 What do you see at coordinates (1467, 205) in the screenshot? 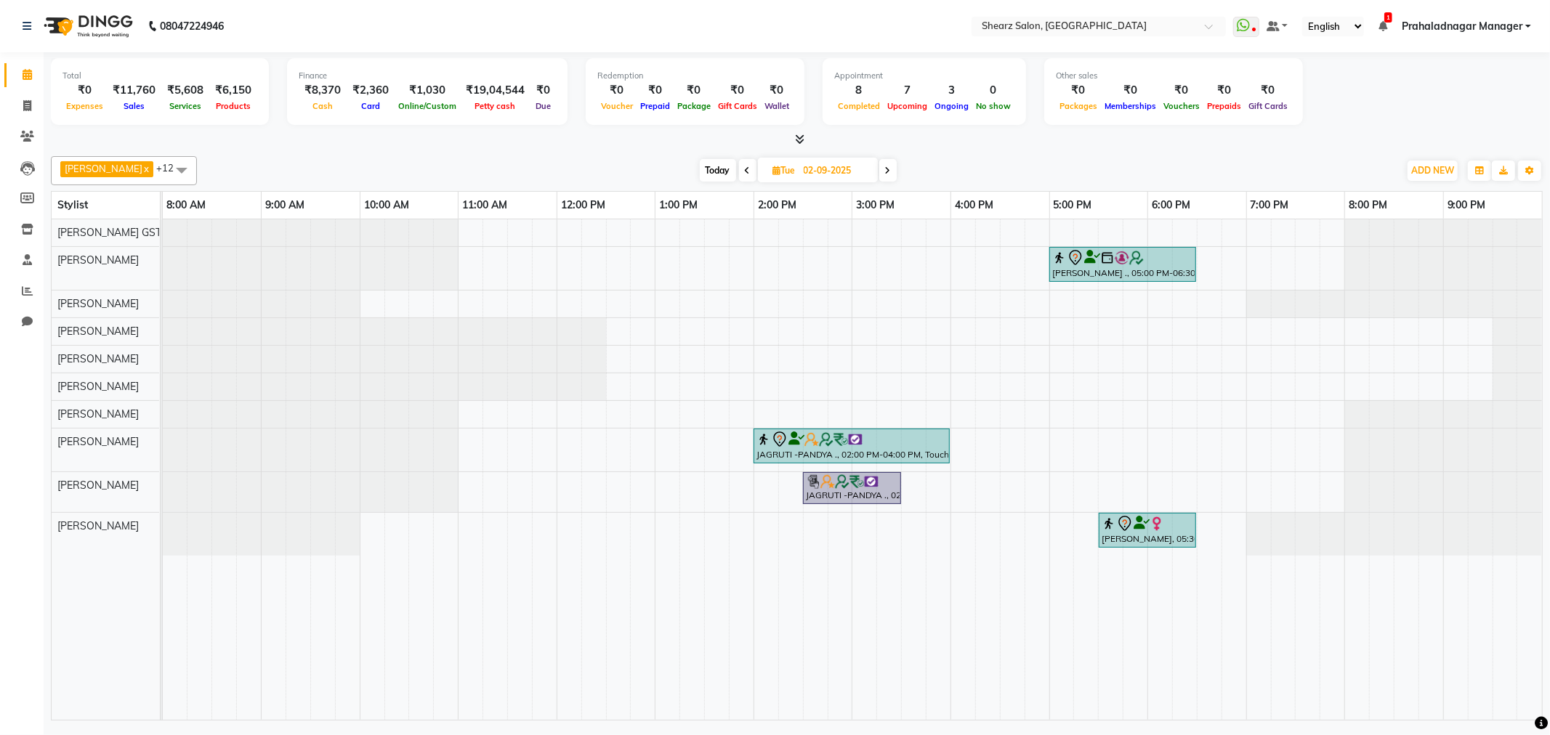
I see `a: 9:00 PM` at bounding box center [1467, 205].